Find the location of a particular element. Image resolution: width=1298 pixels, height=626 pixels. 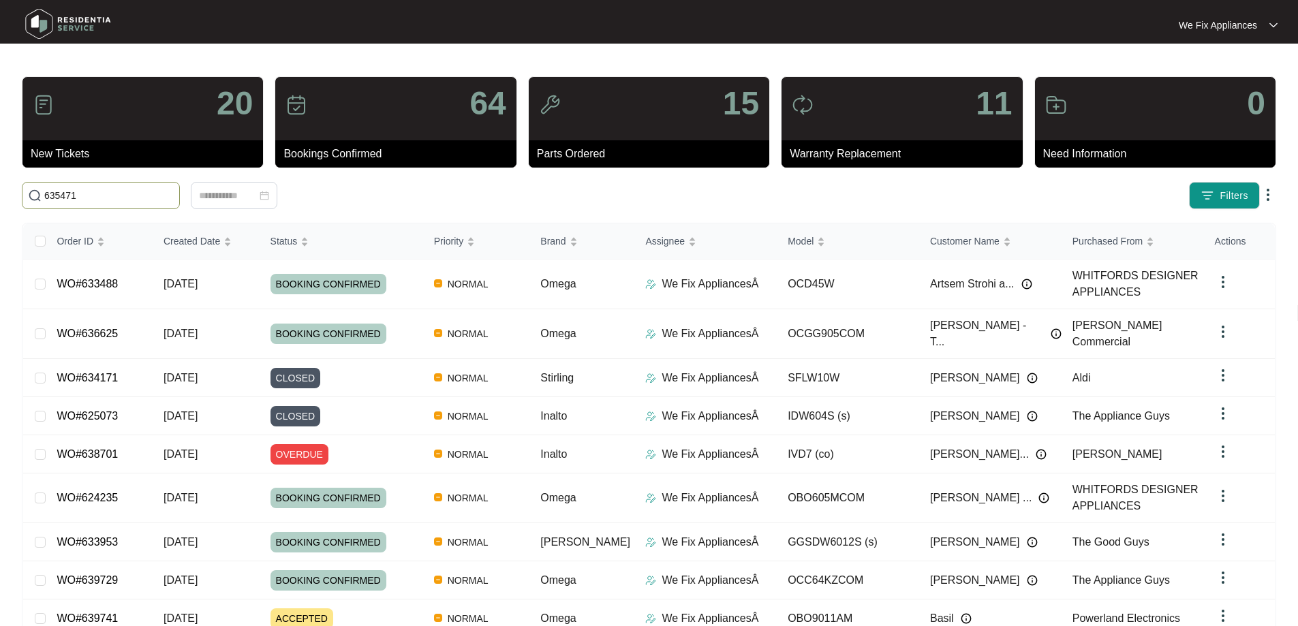

span: Powerland Electronics is located at coordinates (1126, 618).